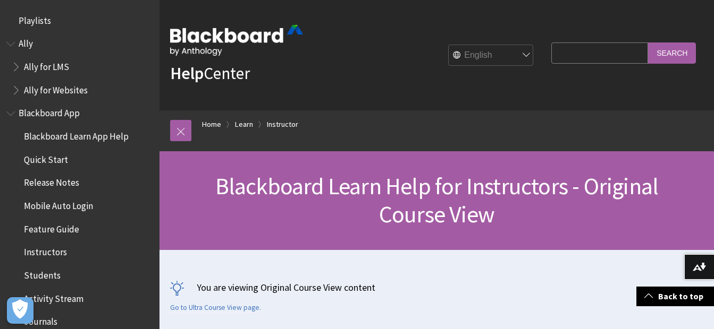 This screenshot has width=714, height=329. What do you see at coordinates (20, 311) in the screenshot?
I see `button: Open Preferences` at bounding box center [20, 311].